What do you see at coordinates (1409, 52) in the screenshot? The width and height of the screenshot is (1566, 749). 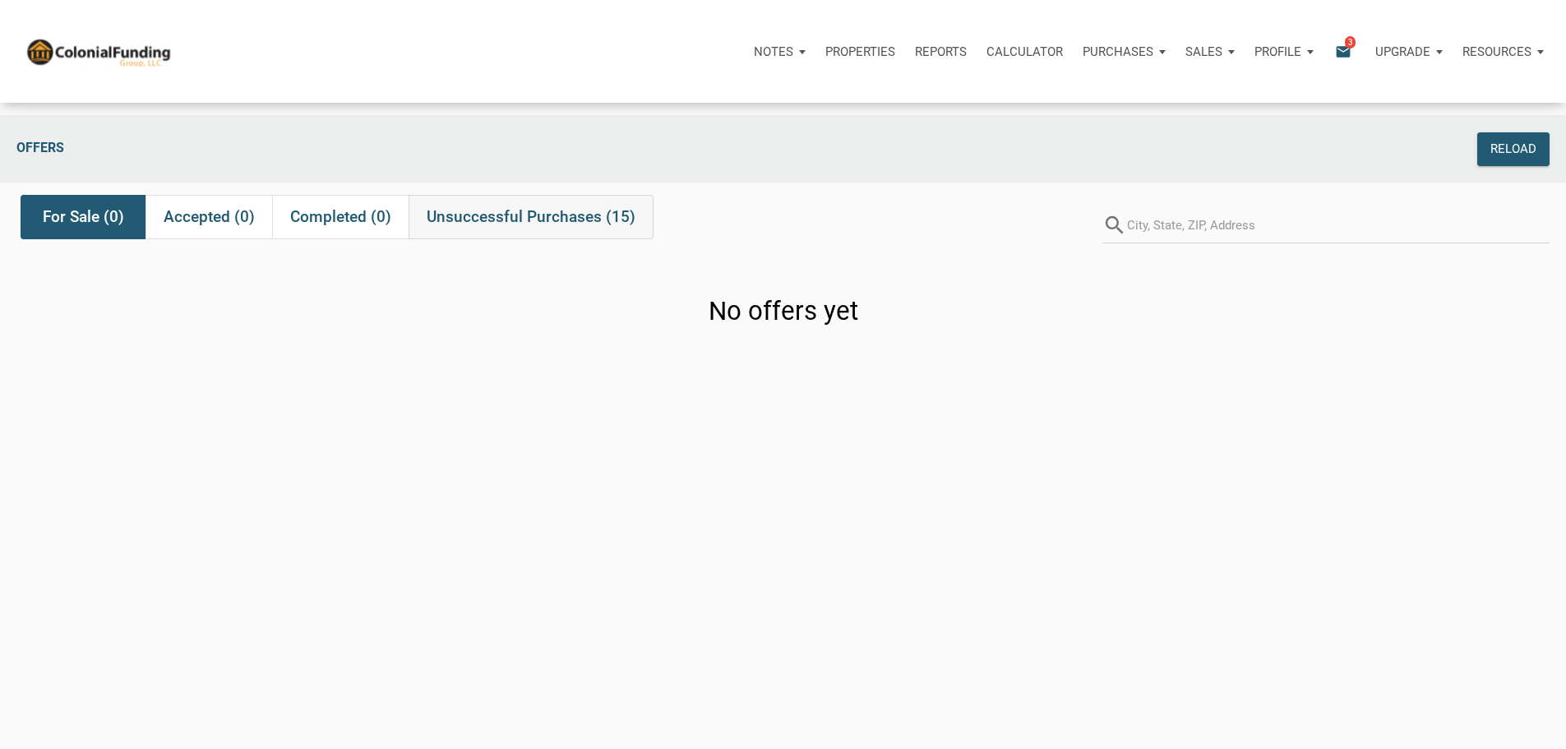 I see `button: Upgrade` at bounding box center [1409, 52].